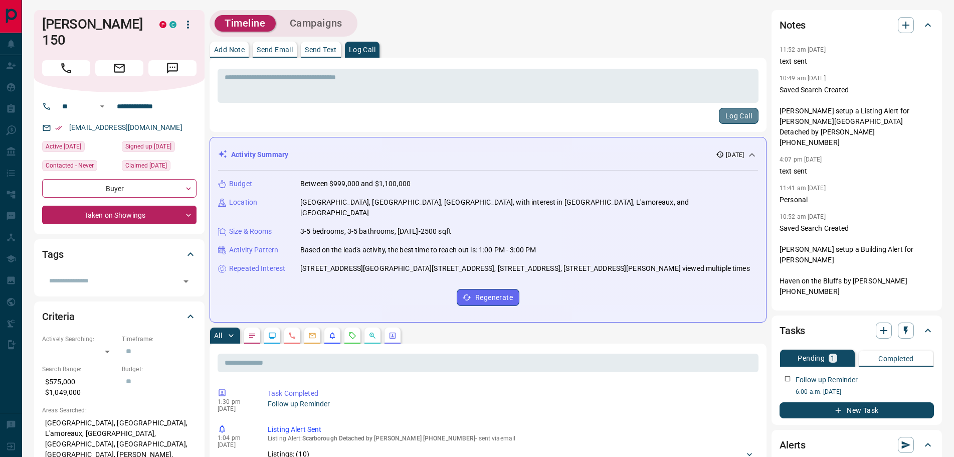  I want to click on p: Activity Pattern, so click(254, 250).